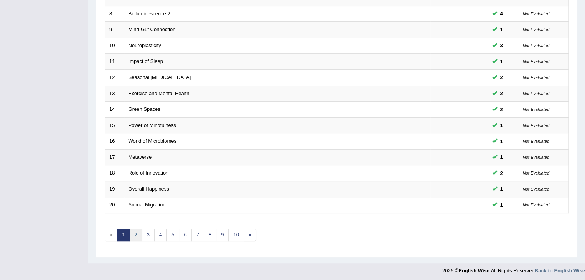  I want to click on a: World of Microbiomes, so click(152, 141).